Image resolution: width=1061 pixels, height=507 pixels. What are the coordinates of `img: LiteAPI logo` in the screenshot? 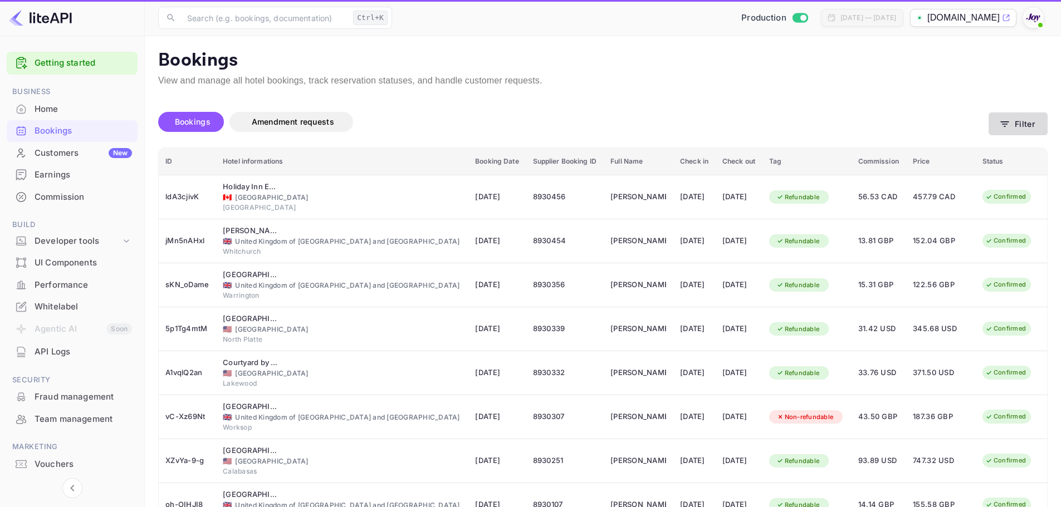 It's located at (40, 18).